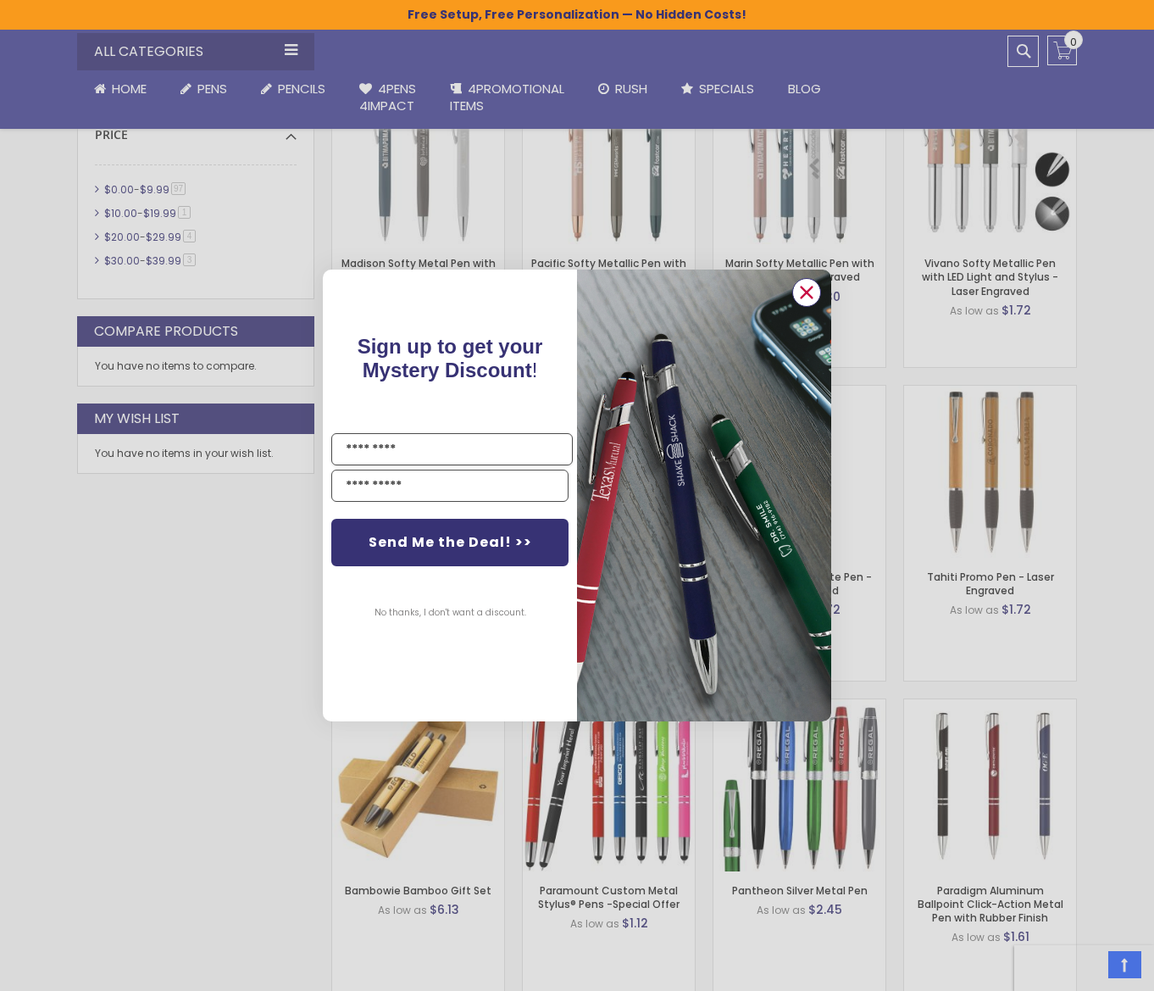 This screenshot has height=991, width=1154. I want to click on input: YOUR EMAIL, so click(450, 486).